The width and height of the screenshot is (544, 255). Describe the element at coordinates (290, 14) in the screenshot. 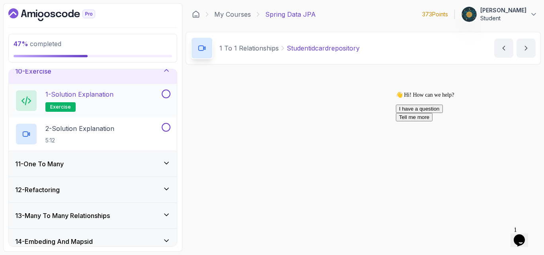

I see `p: Spring Data JPA` at that location.